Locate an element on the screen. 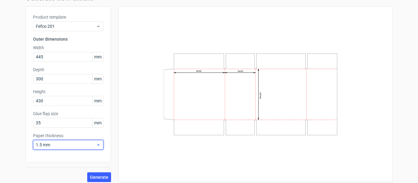 This screenshot has height=183, width=418. label: Glue flap size is located at coordinates (68, 114).